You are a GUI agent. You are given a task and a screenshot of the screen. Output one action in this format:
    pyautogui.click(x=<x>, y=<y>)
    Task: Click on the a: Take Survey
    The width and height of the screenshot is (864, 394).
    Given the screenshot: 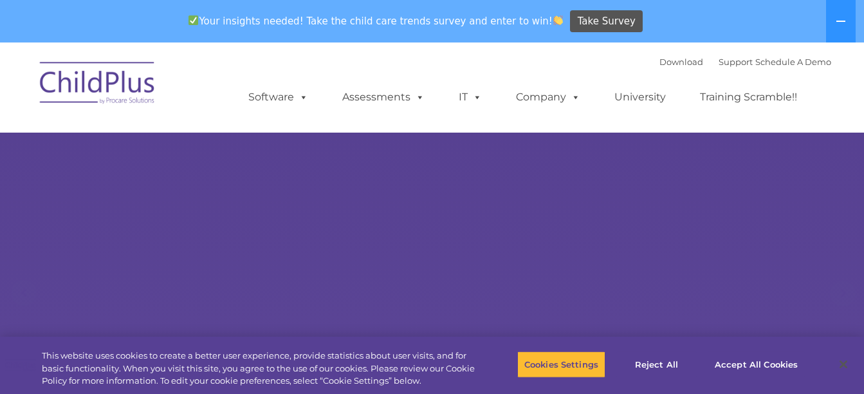 What is the action you would take?
    pyautogui.click(x=606, y=21)
    